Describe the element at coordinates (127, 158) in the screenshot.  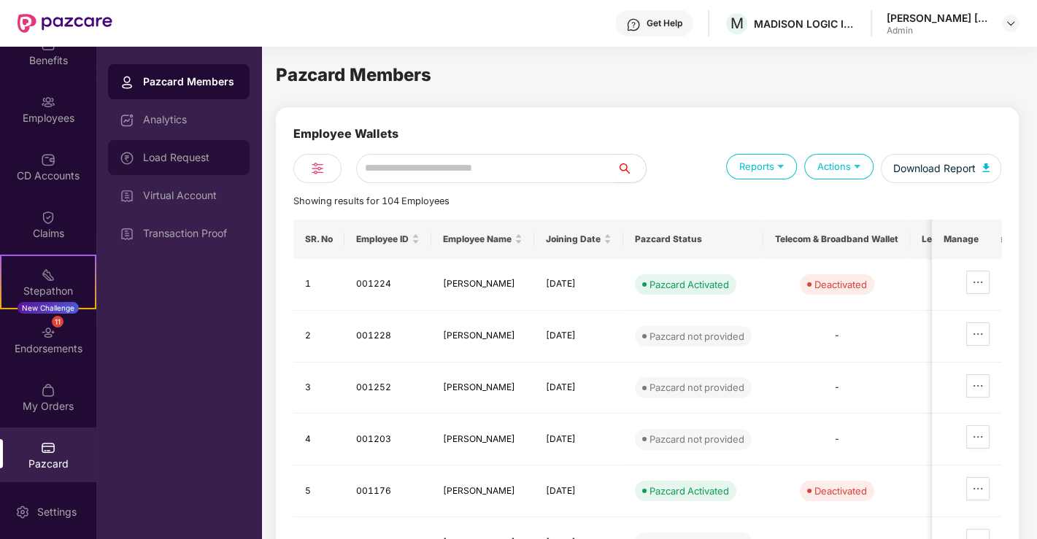
I see `img: svg+xml;base64,PHN2ZyBpZD0iTG9hZF9SZXF1ZXN0IiBkYXRhLW5hbWU9IkxvYWQgUmVxdWVzdCIgeG1sbnM9Imh0dHA6Ly...` at that location.